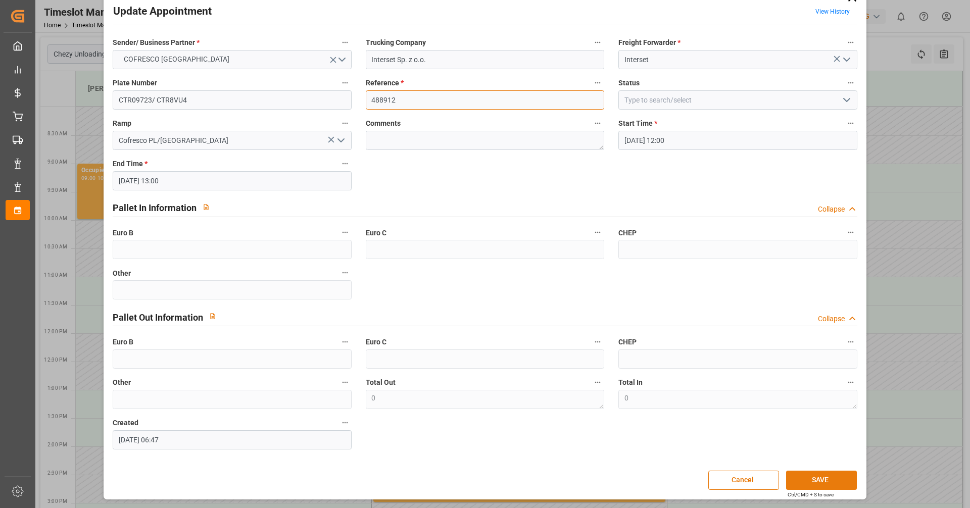 The height and width of the screenshot is (508, 970). I want to click on button: Start Time *, so click(851, 123).